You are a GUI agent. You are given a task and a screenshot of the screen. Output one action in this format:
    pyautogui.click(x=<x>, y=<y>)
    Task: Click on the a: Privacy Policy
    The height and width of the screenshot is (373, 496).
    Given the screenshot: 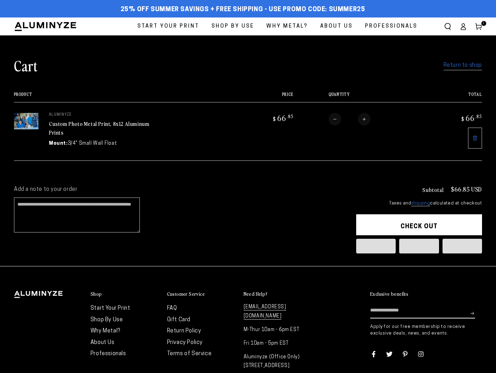 What is the action you would take?
    pyautogui.click(x=185, y=343)
    